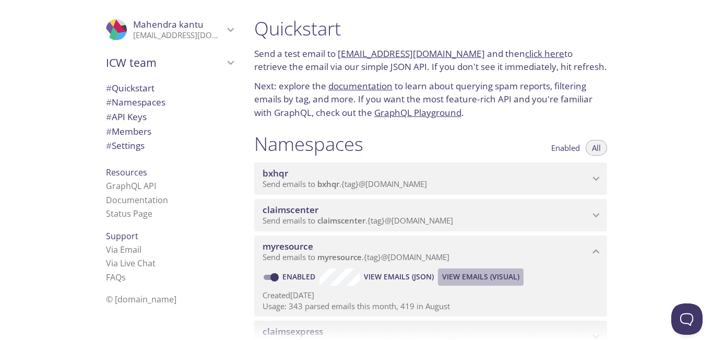 This screenshot has width=713, height=340. What do you see at coordinates (481, 277) in the screenshot?
I see `button: View Emails (Visual)` at bounding box center [481, 277].